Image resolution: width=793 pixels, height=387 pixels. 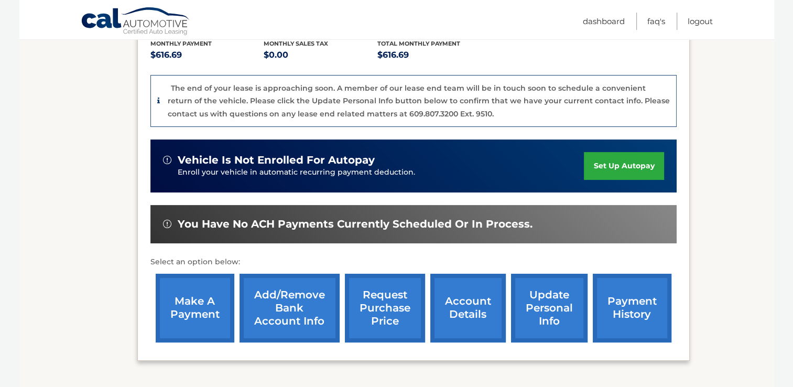 What do you see at coordinates (468, 308) in the screenshot?
I see `a: account details` at bounding box center [468, 308].